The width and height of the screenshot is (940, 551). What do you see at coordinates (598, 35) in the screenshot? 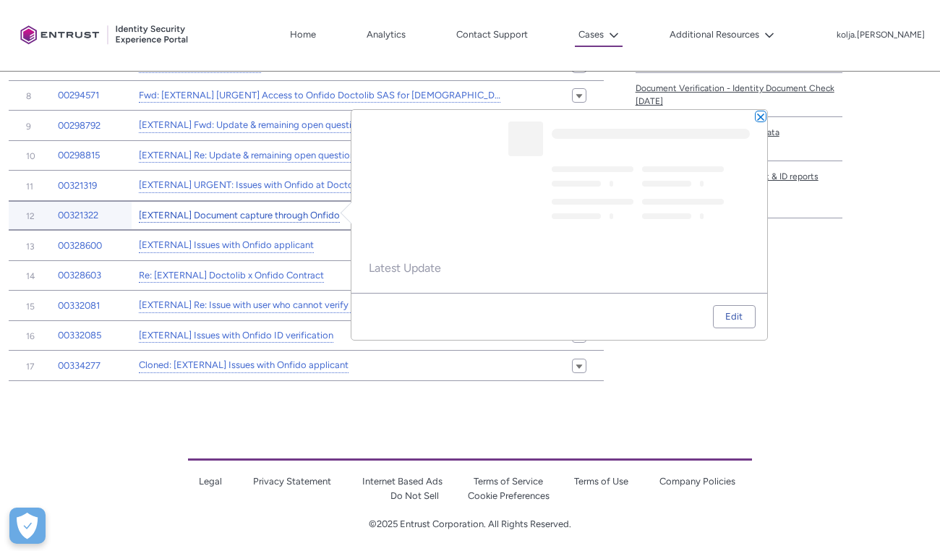
I see `button: Cases` at bounding box center [598, 35].